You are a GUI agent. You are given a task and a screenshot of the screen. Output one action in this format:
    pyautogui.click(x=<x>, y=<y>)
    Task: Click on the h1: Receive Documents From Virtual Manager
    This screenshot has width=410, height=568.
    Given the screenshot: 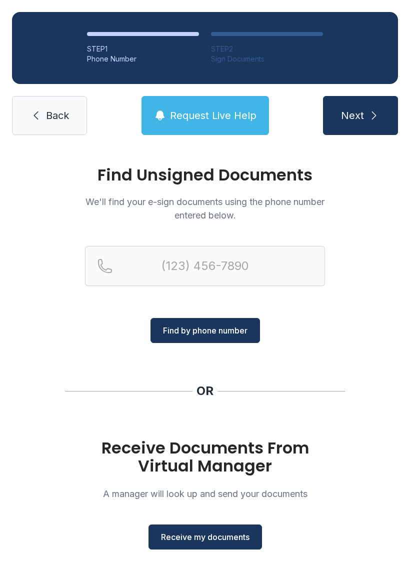 What is the action you would take?
    pyautogui.click(x=205, y=457)
    